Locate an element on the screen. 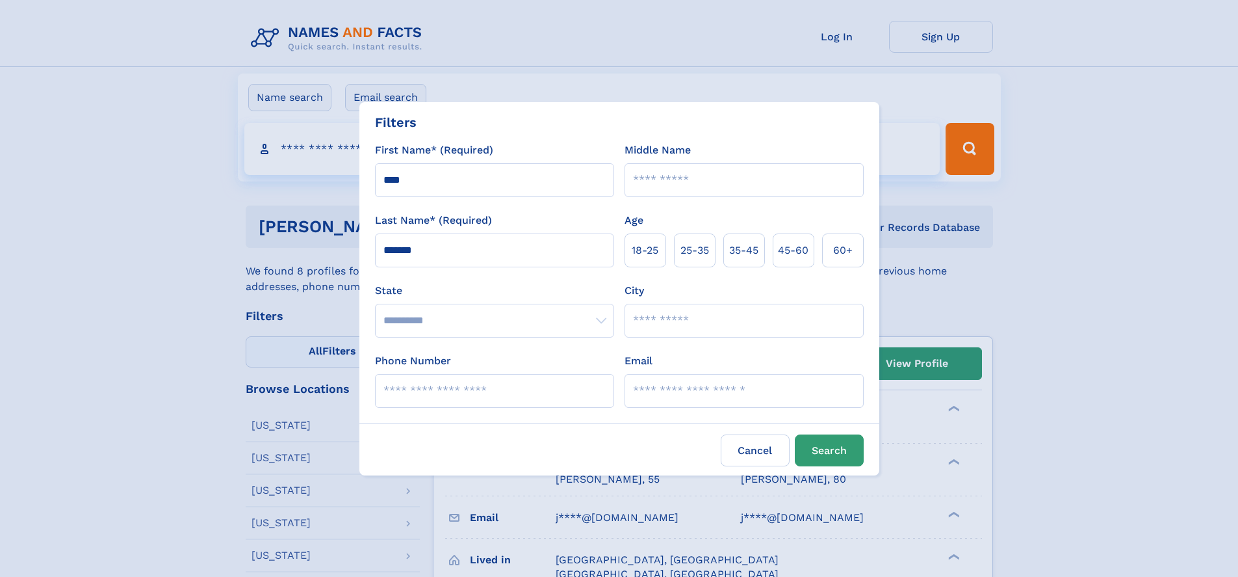 The width and height of the screenshot is (1238, 577). span: 60+ is located at coordinates (843, 250).